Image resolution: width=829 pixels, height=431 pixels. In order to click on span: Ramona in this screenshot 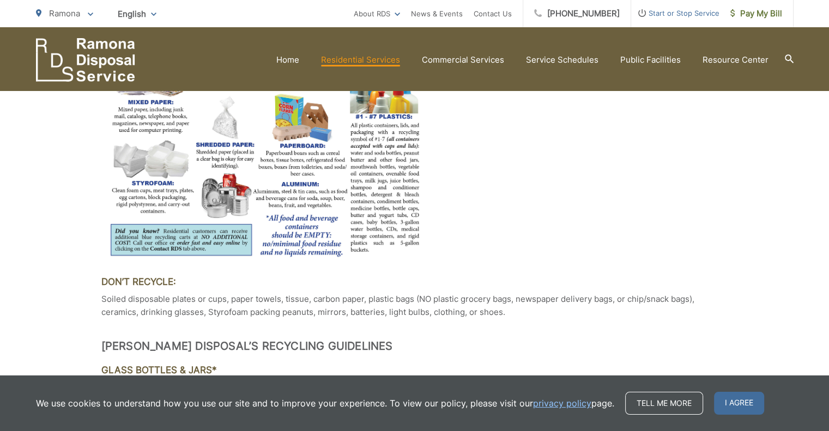, I will do `click(64, 13)`.